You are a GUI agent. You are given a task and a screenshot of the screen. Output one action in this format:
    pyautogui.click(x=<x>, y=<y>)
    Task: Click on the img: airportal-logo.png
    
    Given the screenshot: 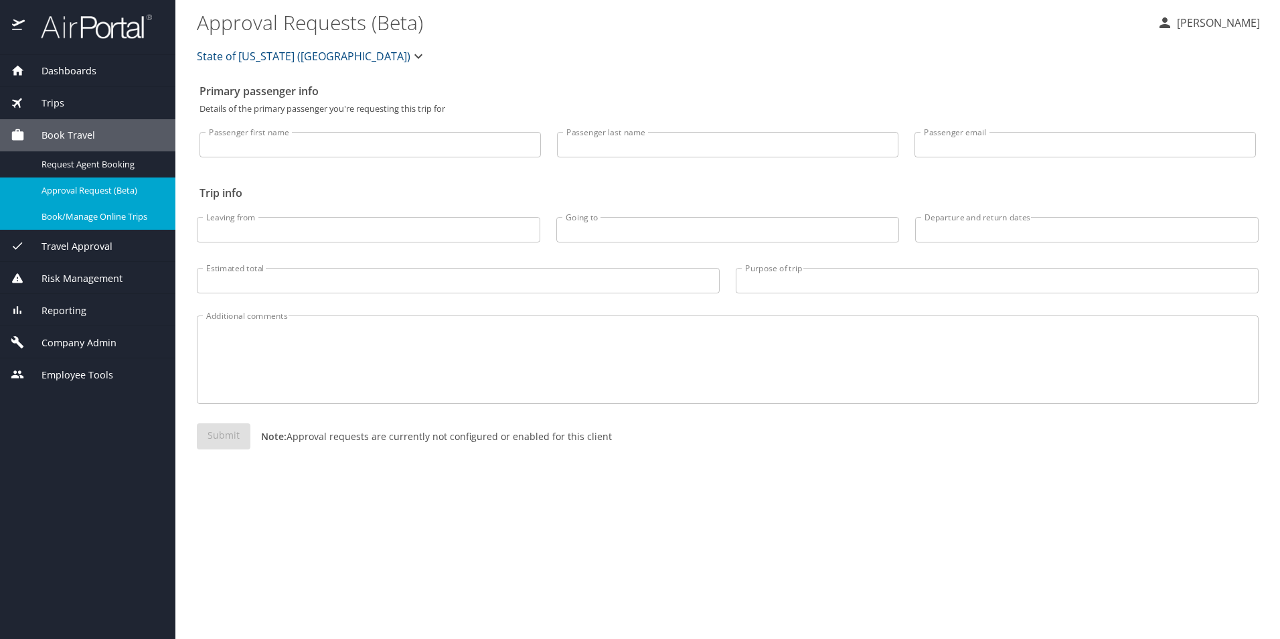 What is the action you would take?
    pyautogui.click(x=89, y=26)
    